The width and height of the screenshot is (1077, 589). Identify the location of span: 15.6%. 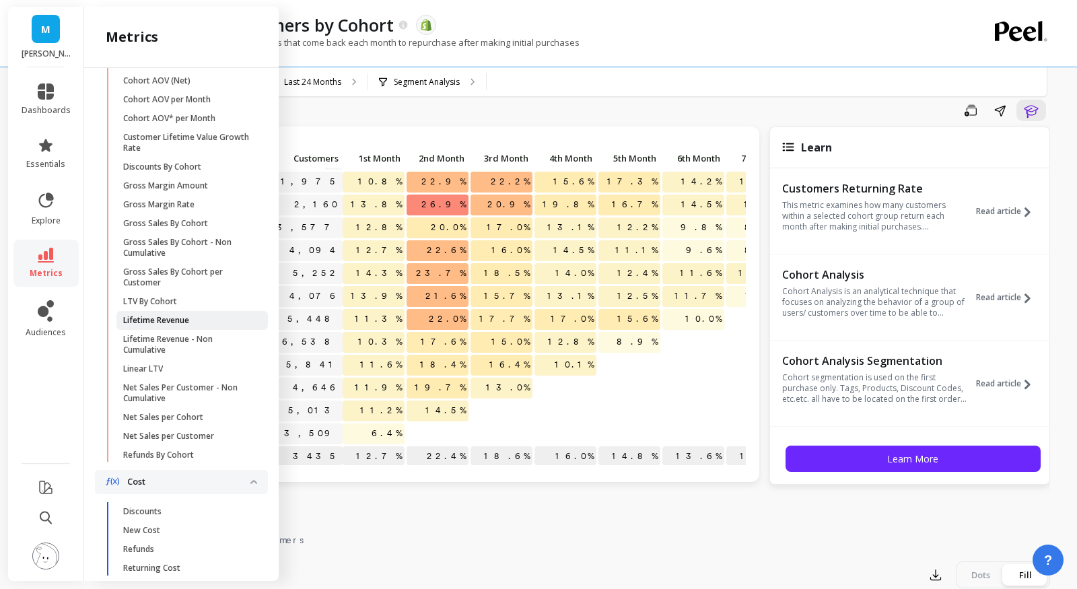
(574, 182).